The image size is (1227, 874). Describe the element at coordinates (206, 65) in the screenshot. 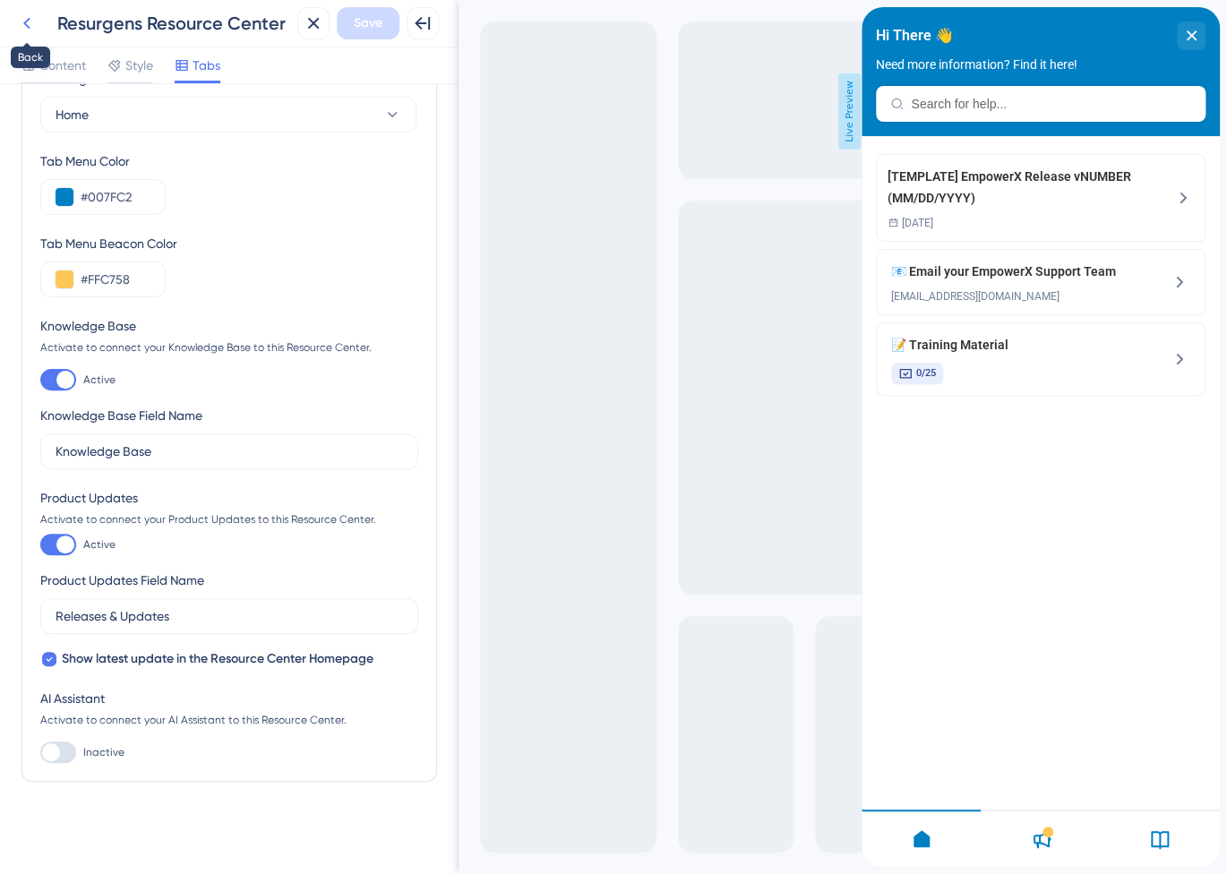

I see `span: Tabs` at that location.